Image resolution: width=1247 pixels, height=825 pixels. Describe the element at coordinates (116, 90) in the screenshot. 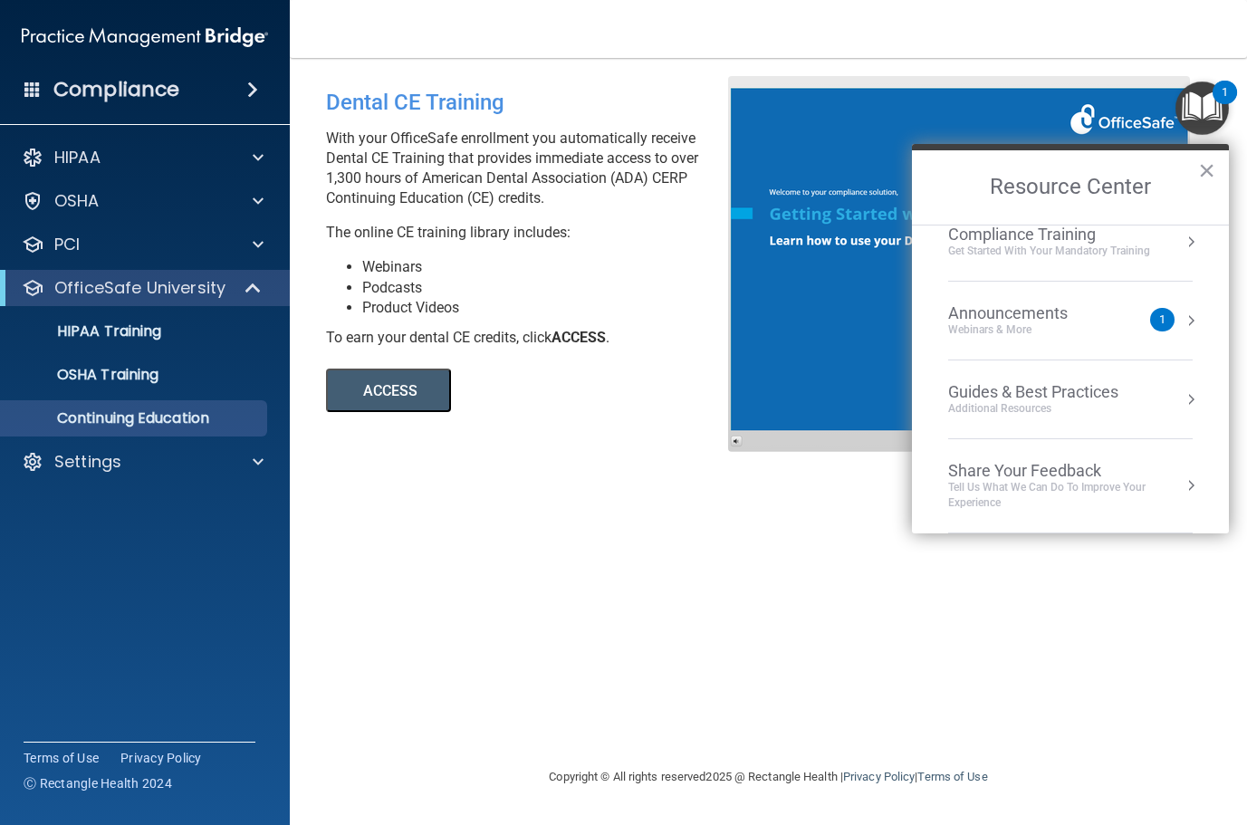

I see `h4: Compliance` at that location.